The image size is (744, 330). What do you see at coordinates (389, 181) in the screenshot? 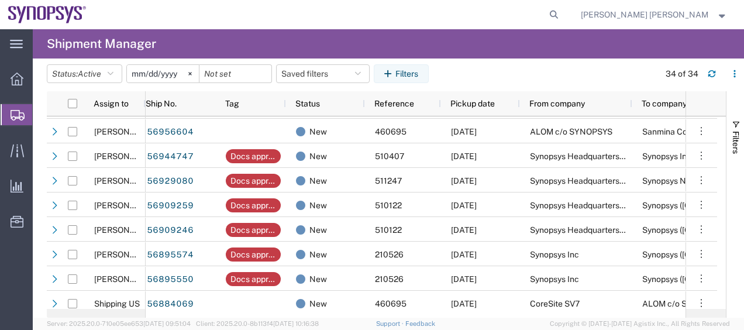
I see `span: 511247` at bounding box center [389, 181].